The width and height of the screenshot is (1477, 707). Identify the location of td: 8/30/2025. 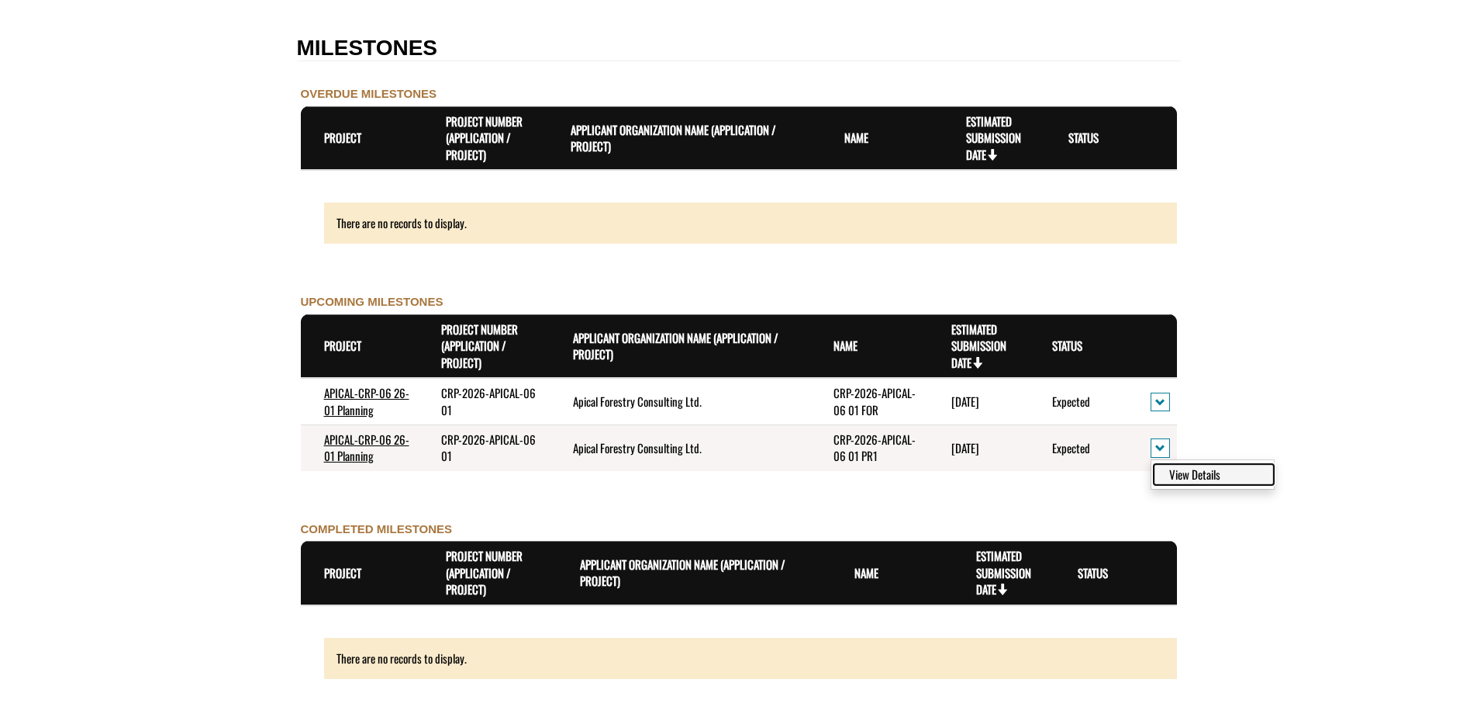
(979, 447).